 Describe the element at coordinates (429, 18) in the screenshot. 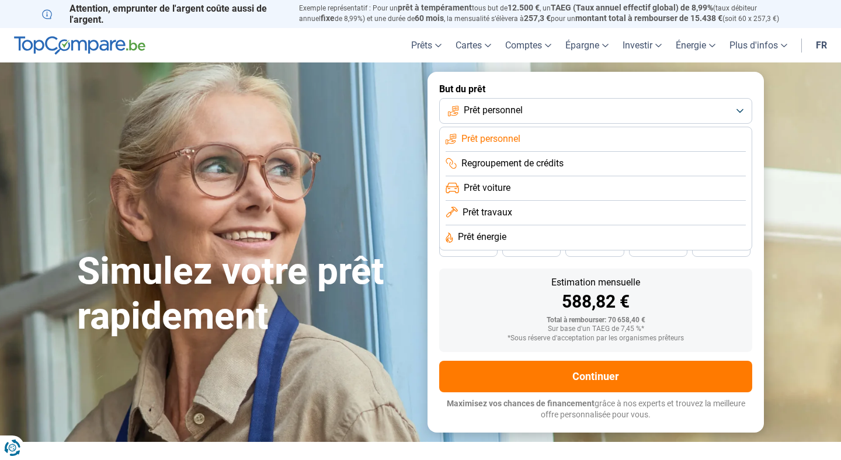

I see `span: 60 mois` at that location.